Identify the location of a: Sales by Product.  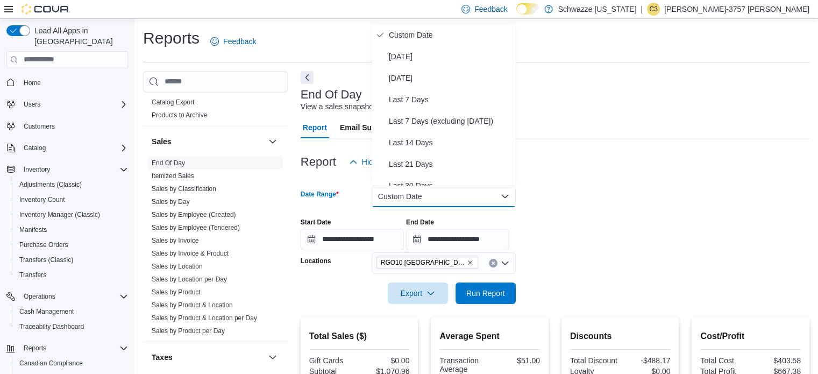
(176, 292).